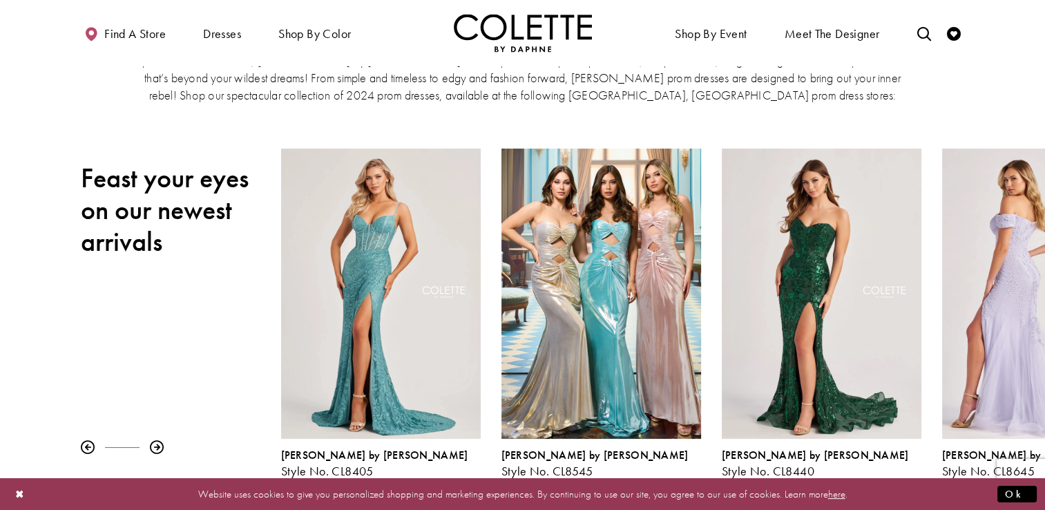 Image resolution: width=1045 pixels, height=510 pixels. I want to click on a: Check Wishlist, so click(954, 32).